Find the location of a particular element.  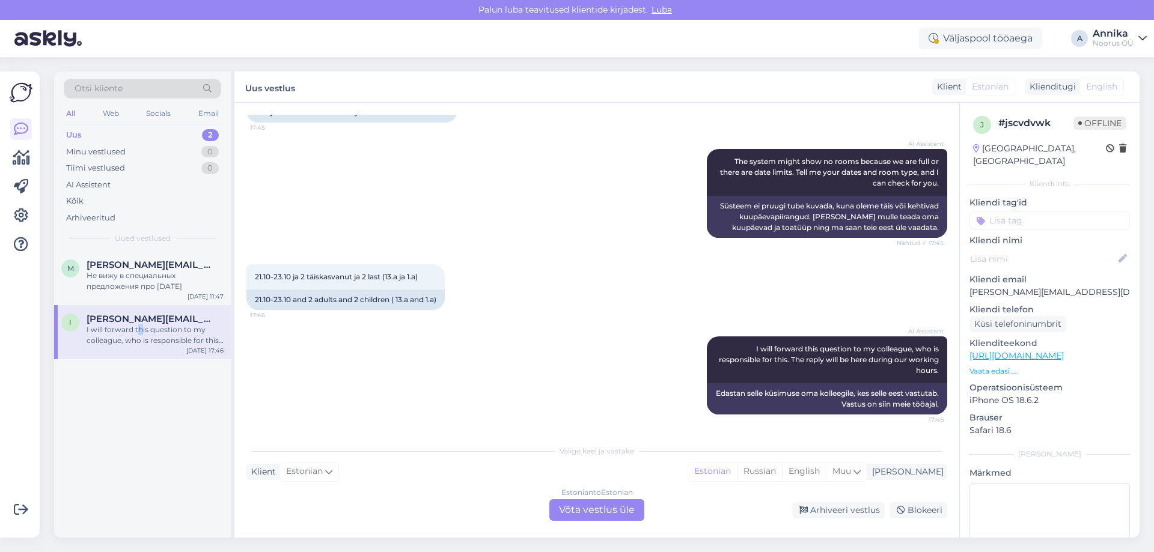

span: ingrid.jasmin08@gmail.com is located at coordinates (149, 319).